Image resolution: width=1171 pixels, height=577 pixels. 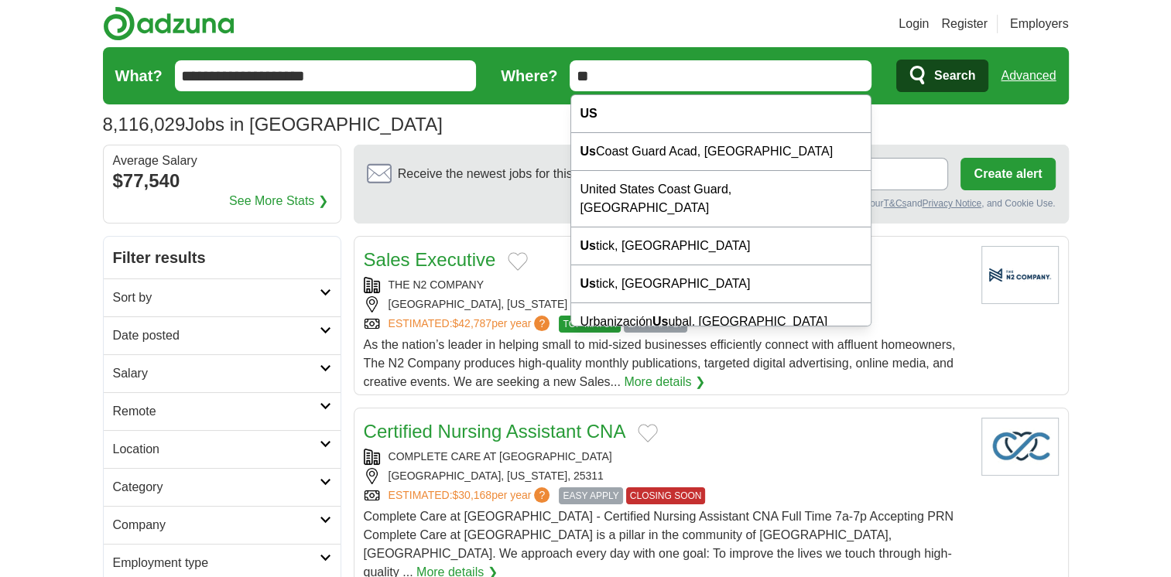 What do you see at coordinates (216, 450) in the screenshot?
I see `h2: Location` at bounding box center [216, 450].